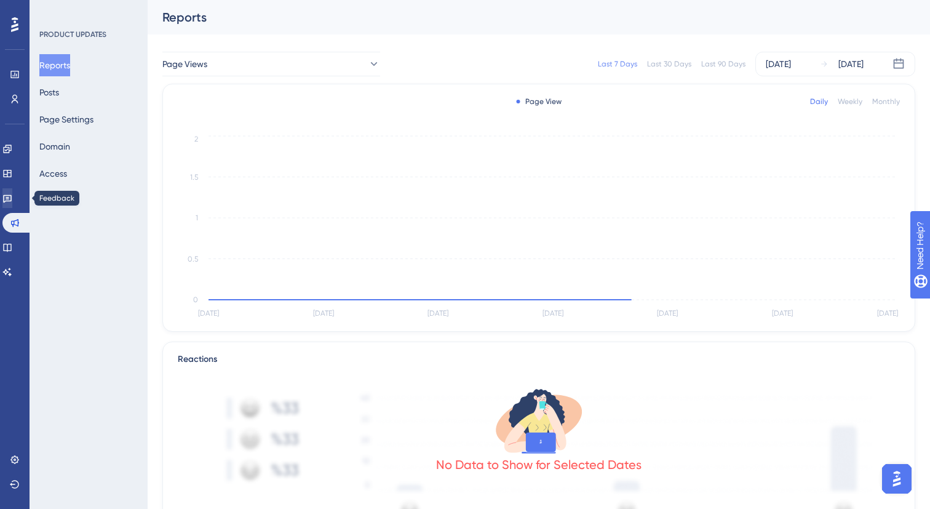 This screenshot has width=930, height=509. I want to click on tspan: 0.5, so click(193, 259).